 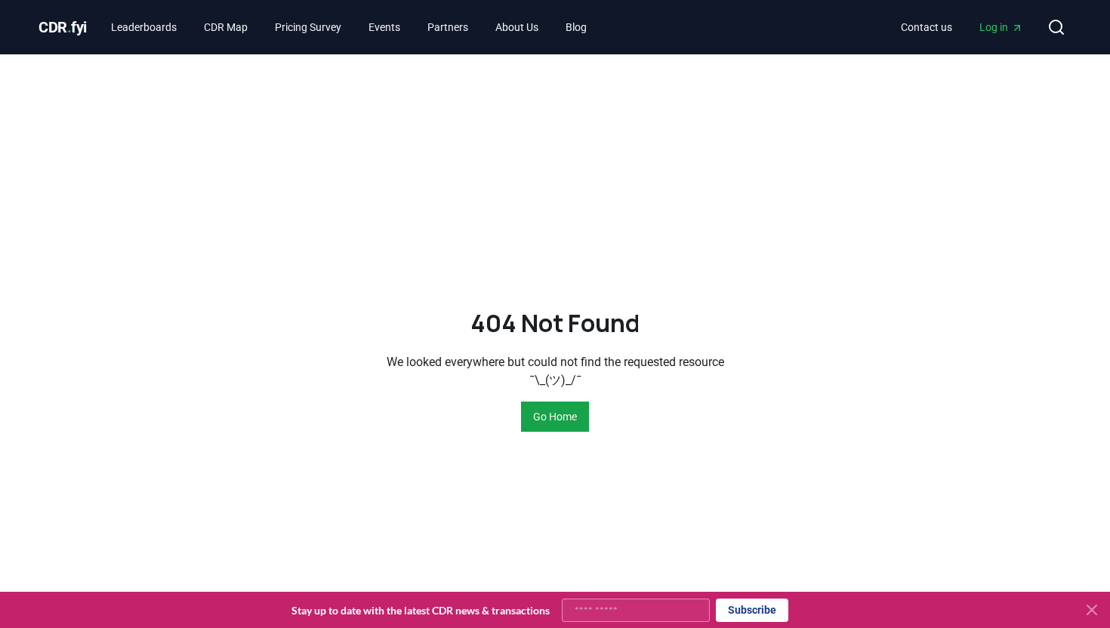 What do you see at coordinates (1001, 27) in the screenshot?
I see `a: Log in` at bounding box center [1001, 27].